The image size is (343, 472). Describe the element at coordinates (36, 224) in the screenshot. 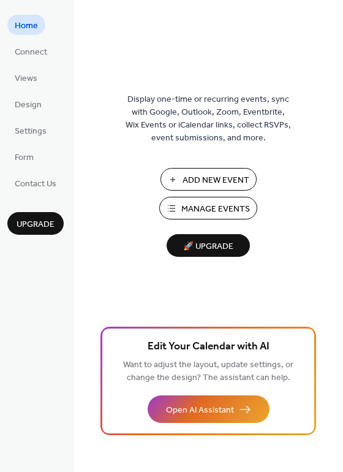

I see `span: Upgrade` at that location.